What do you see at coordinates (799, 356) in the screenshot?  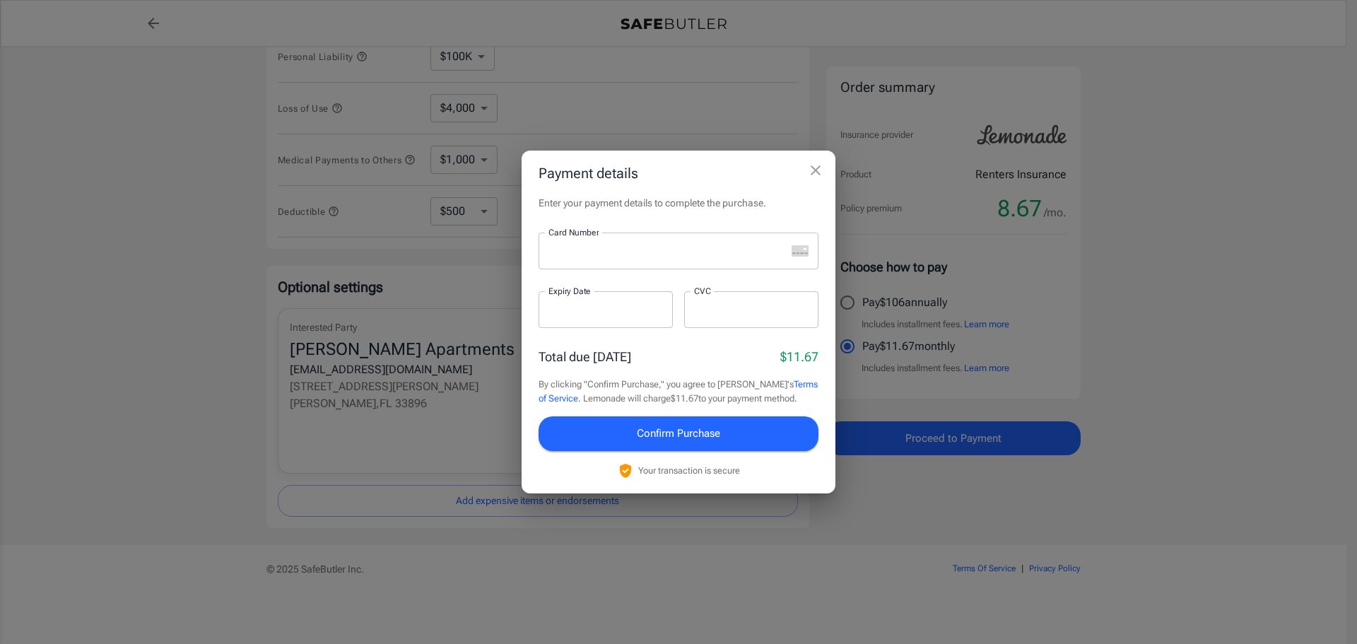 I see `p: $11.67` at bounding box center [799, 356].